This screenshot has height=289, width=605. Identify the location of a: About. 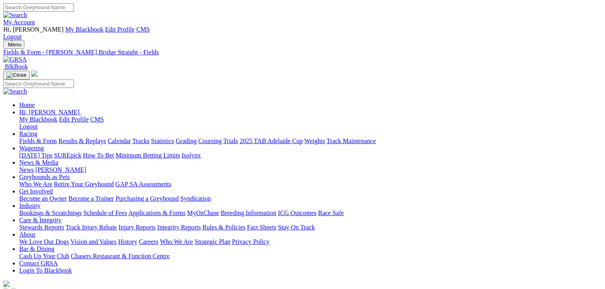
(27, 234).